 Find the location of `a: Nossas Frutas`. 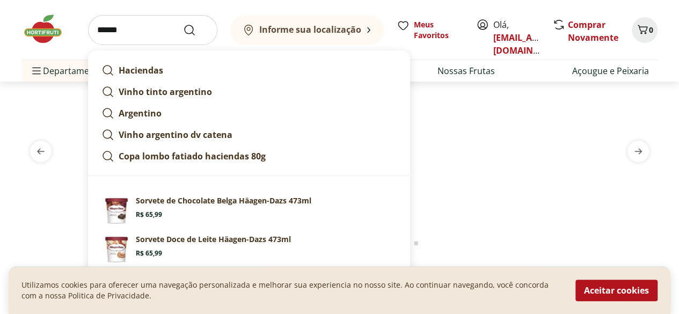

a: Nossas Frutas is located at coordinates (466, 71).